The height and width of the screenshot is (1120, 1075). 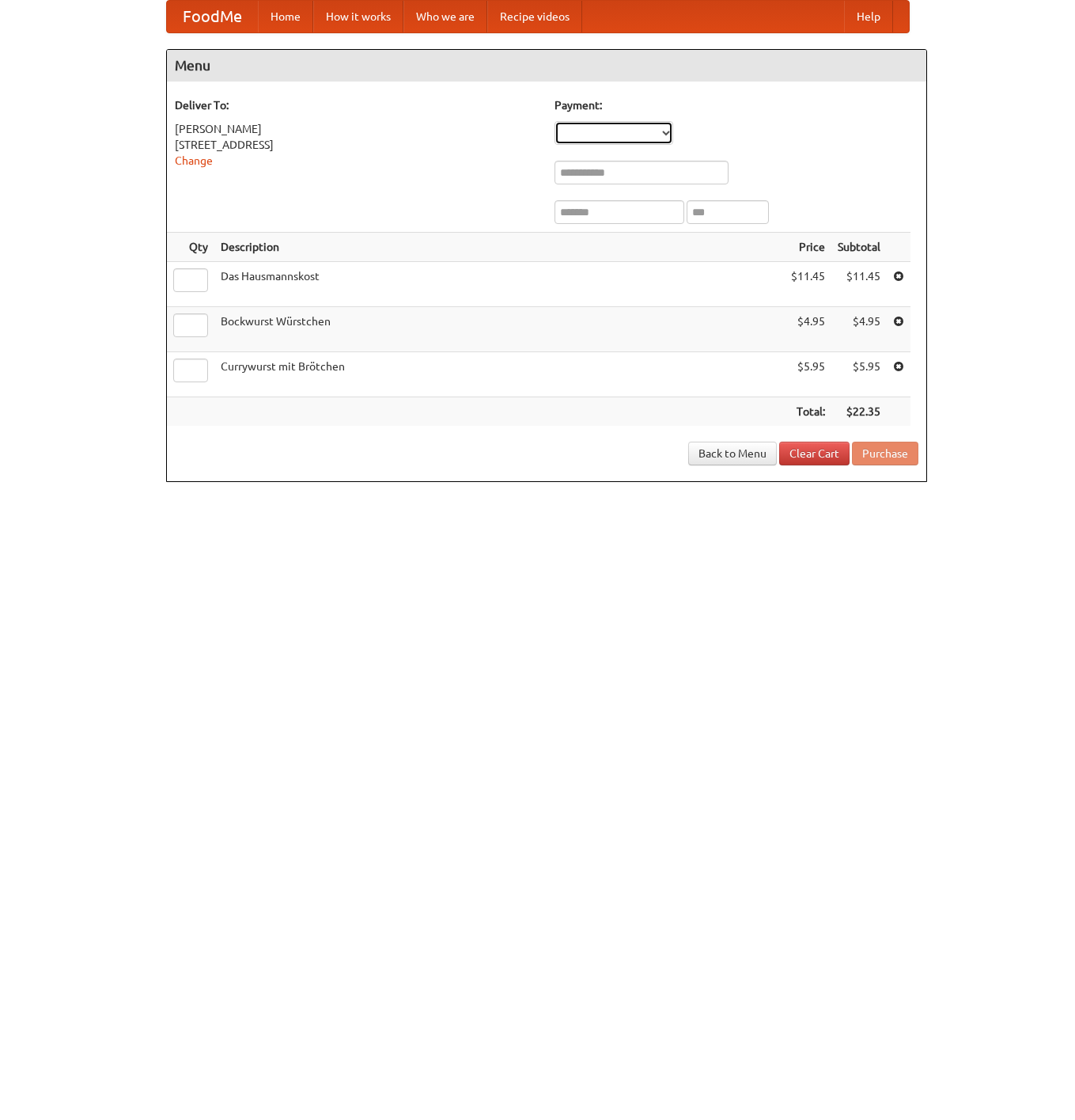 What do you see at coordinates (357, 105) in the screenshot?
I see `h5: Deliver To:` at bounding box center [357, 105].